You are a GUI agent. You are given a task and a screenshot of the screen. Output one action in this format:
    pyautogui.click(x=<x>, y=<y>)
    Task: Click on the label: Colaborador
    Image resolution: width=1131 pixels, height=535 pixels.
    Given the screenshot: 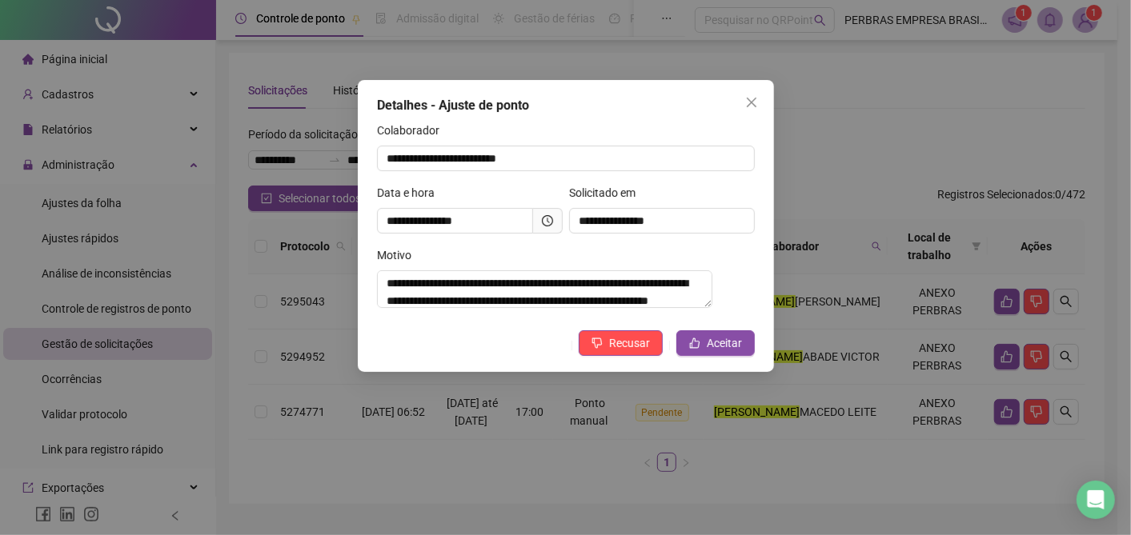 What is the action you would take?
    pyautogui.click(x=413, y=130)
    